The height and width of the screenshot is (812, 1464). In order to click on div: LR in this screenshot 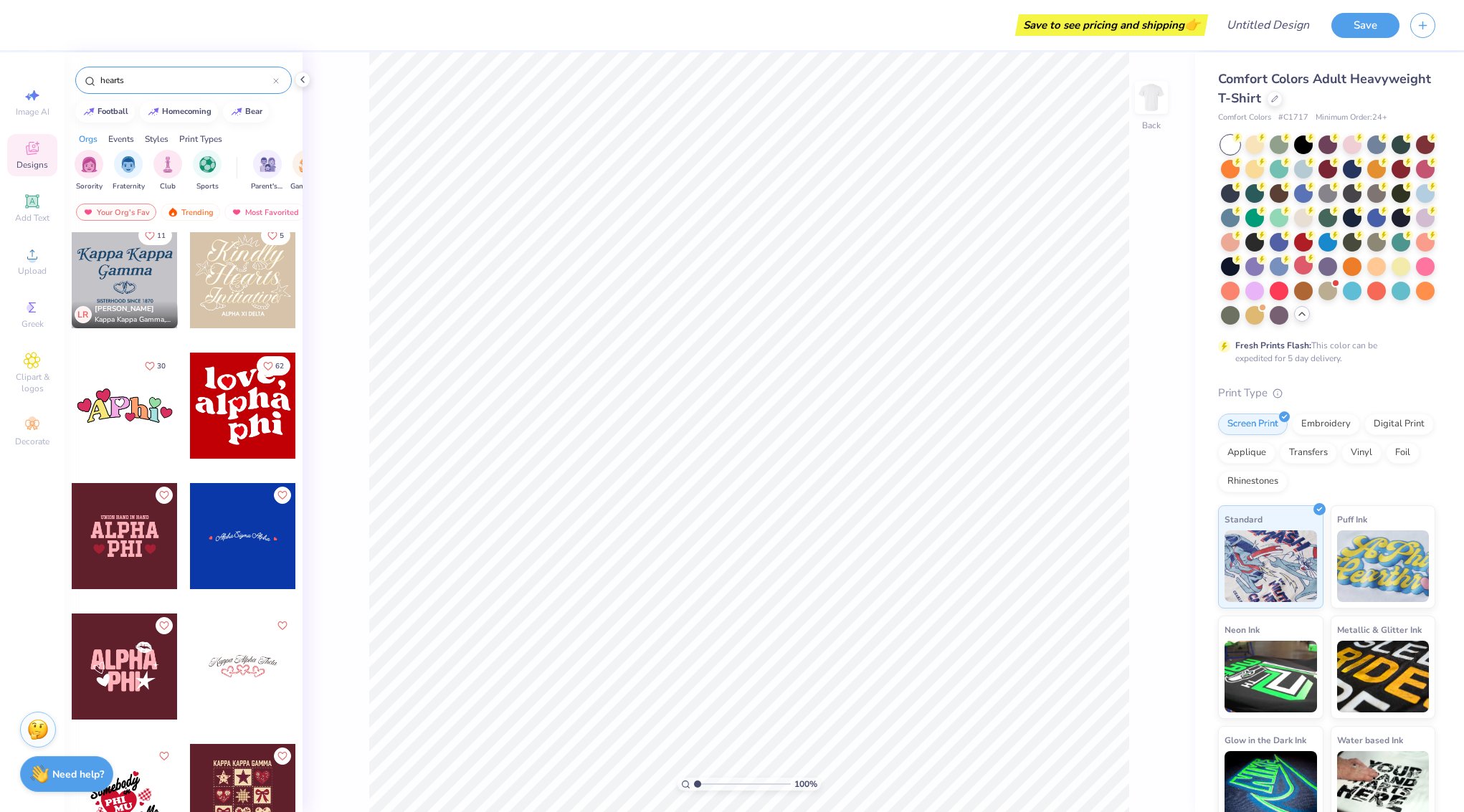, I will do `click(83, 314)`.